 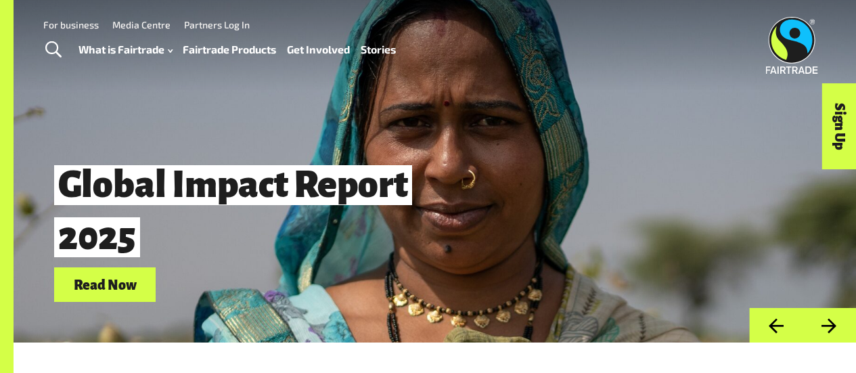 What do you see at coordinates (229, 49) in the screenshot?
I see `a: Fairtrade Products` at bounding box center [229, 49].